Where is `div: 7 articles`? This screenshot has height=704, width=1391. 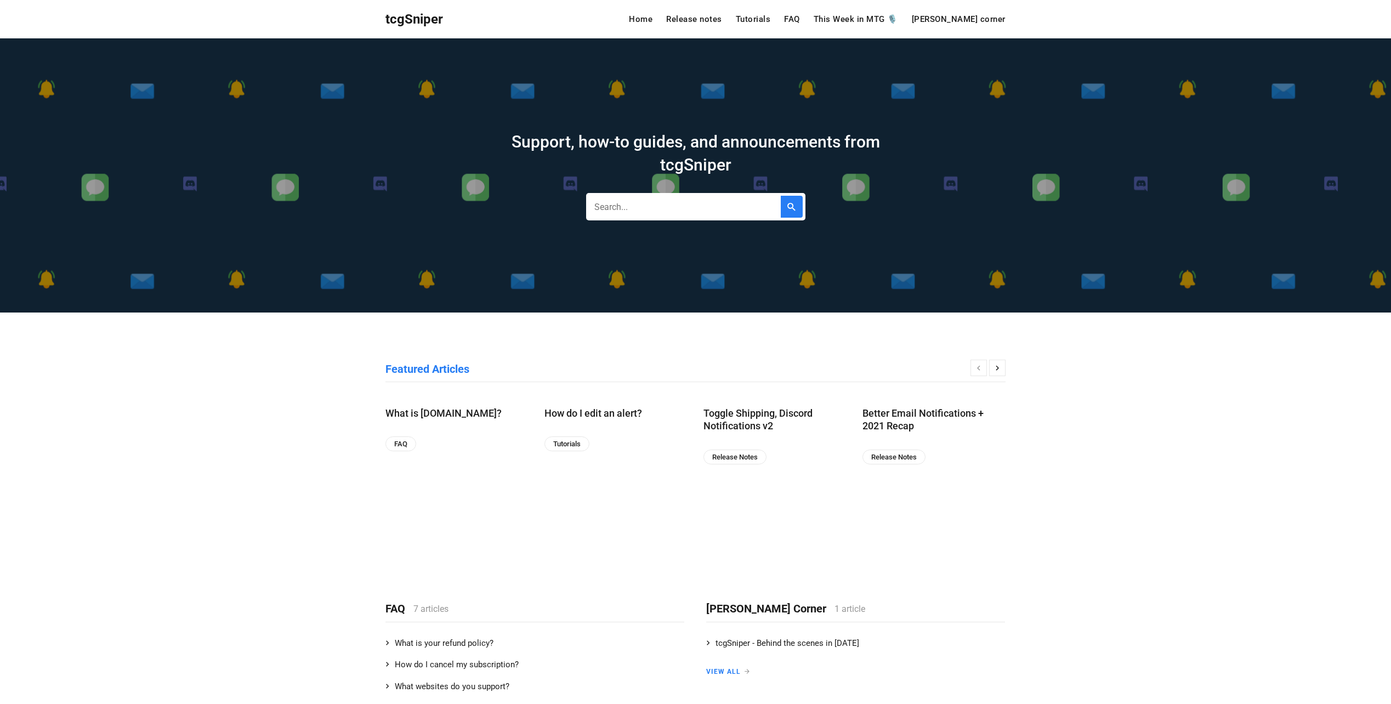
div: 7 articles is located at coordinates (431, 609).